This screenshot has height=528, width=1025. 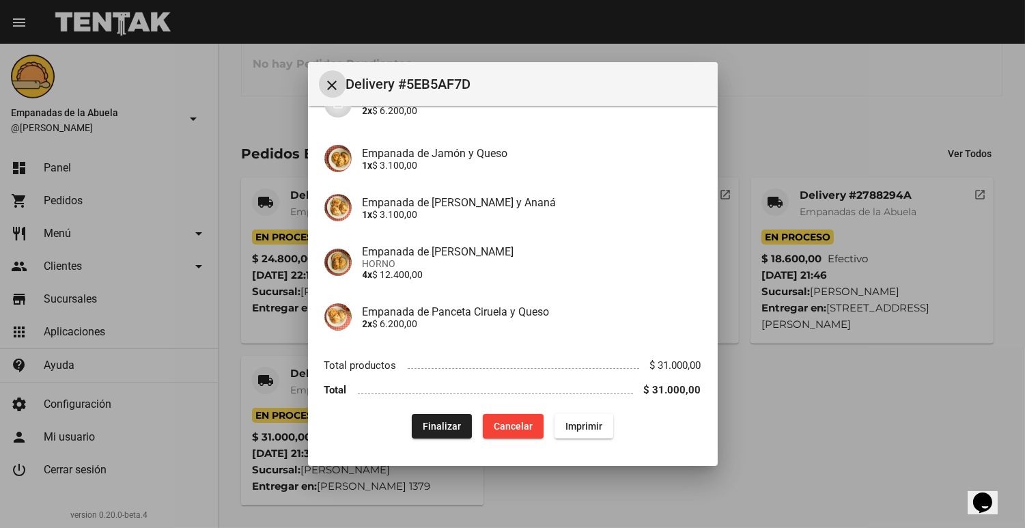 I want to click on li: Total $ 31.000,00, so click(x=513, y=390).